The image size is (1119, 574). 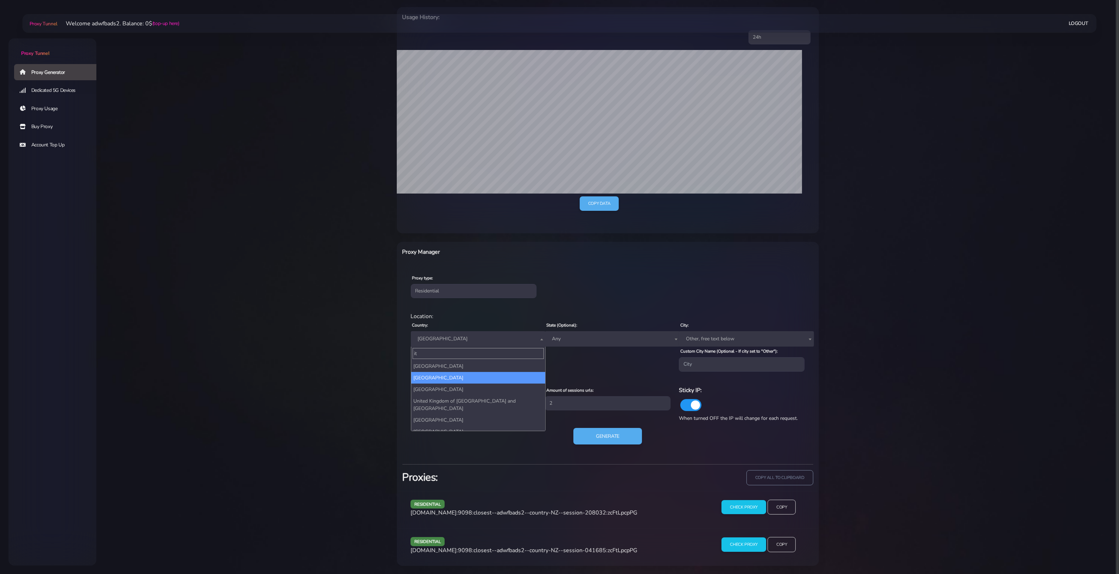 I want to click on div: Proxy Settings:, so click(x=608, y=381).